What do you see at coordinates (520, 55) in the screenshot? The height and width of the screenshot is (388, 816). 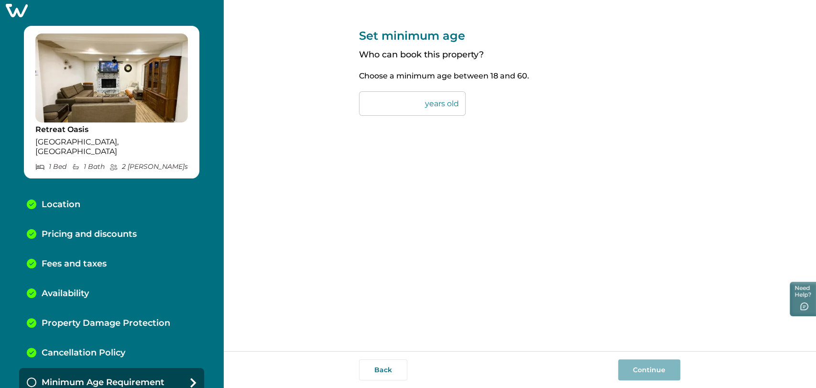 I see `p: Who can book this property?` at bounding box center [520, 55].